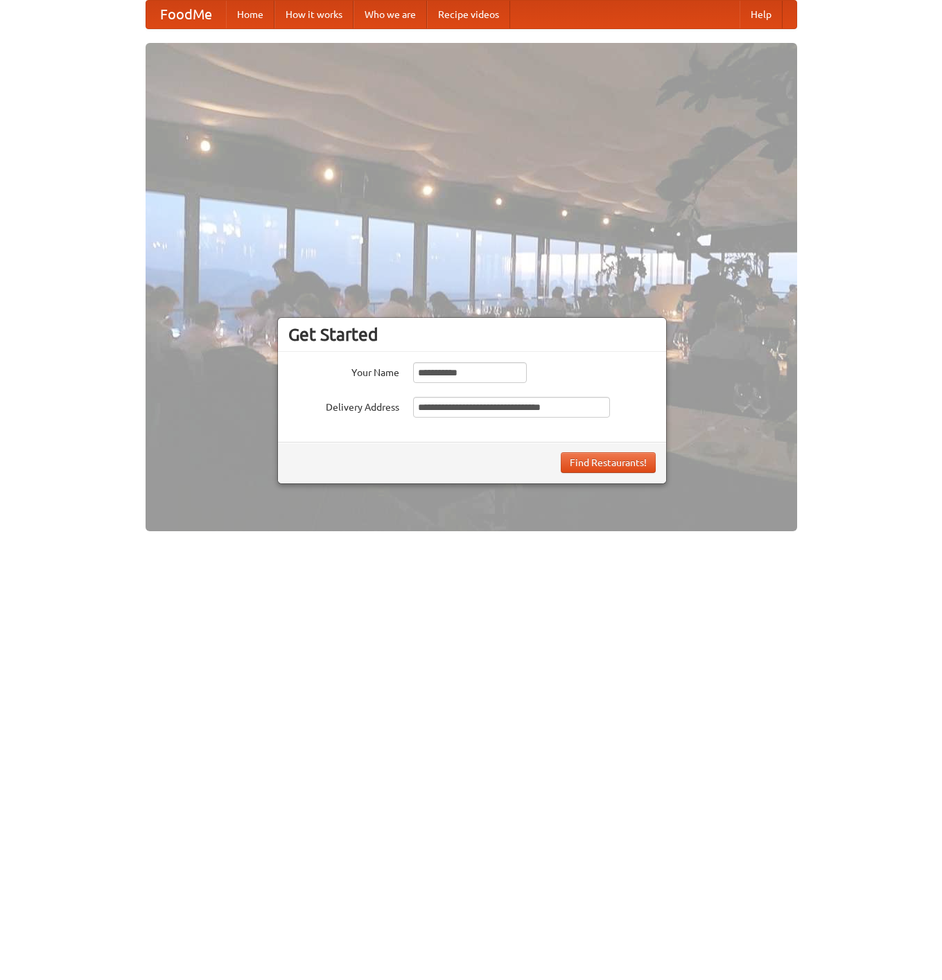  What do you see at coordinates (250, 15) in the screenshot?
I see `a: Home` at bounding box center [250, 15].